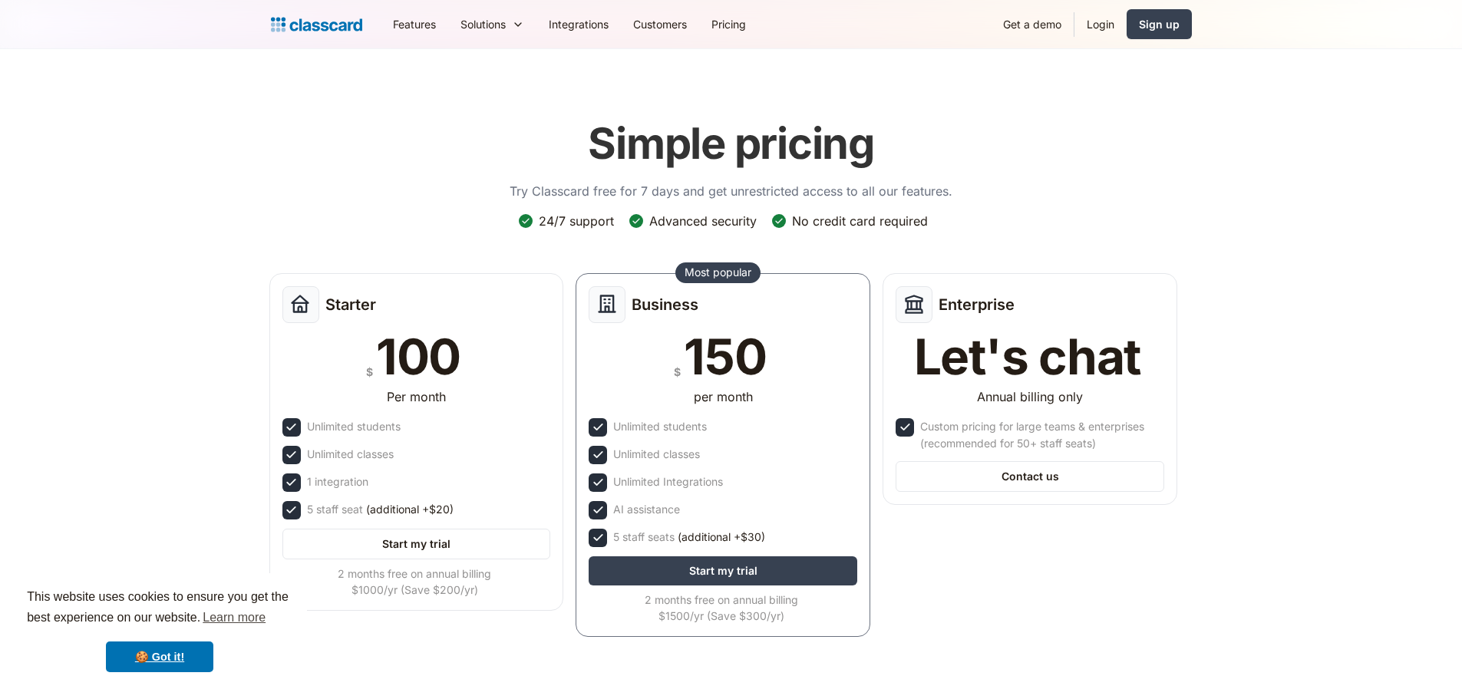 Image resolution: width=1462 pixels, height=699 pixels. What do you see at coordinates (689, 537) in the screenshot?
I see `div: 5 staff seats` at bounding box center [689, 537].